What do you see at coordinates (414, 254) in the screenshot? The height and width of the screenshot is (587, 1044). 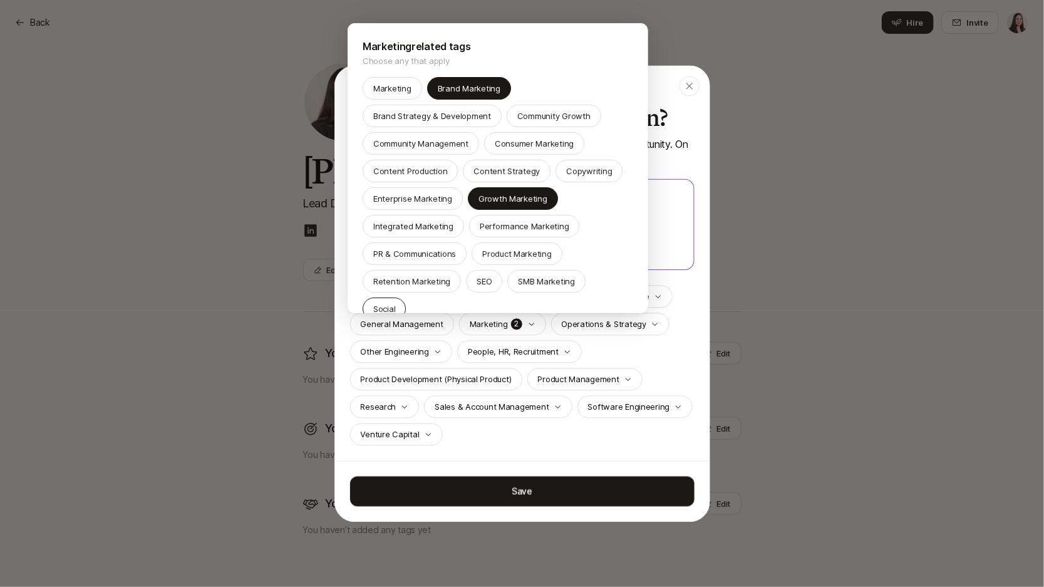 I see `div: PR & Communications` at bounding box center [414, 254].